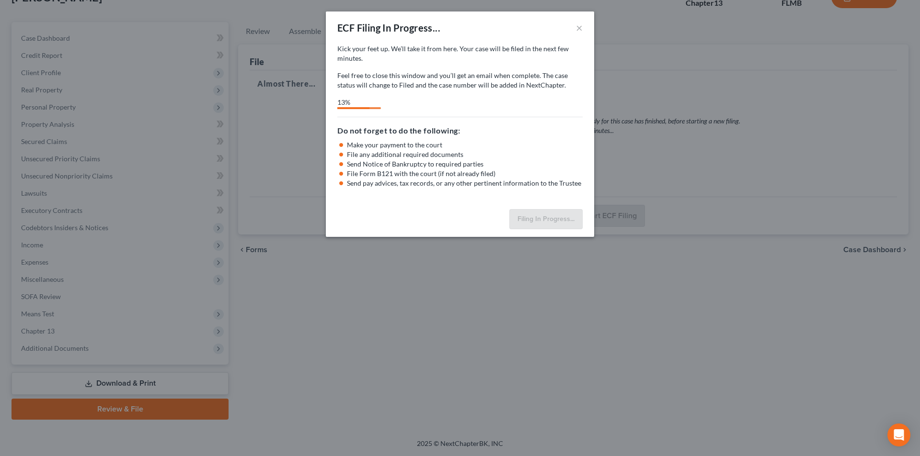 The image size is (920, 456). What do you see at coordinates (465, 155) in the screenshot?
I see `li: File any additional required documents` at bounding box center [465, 155].